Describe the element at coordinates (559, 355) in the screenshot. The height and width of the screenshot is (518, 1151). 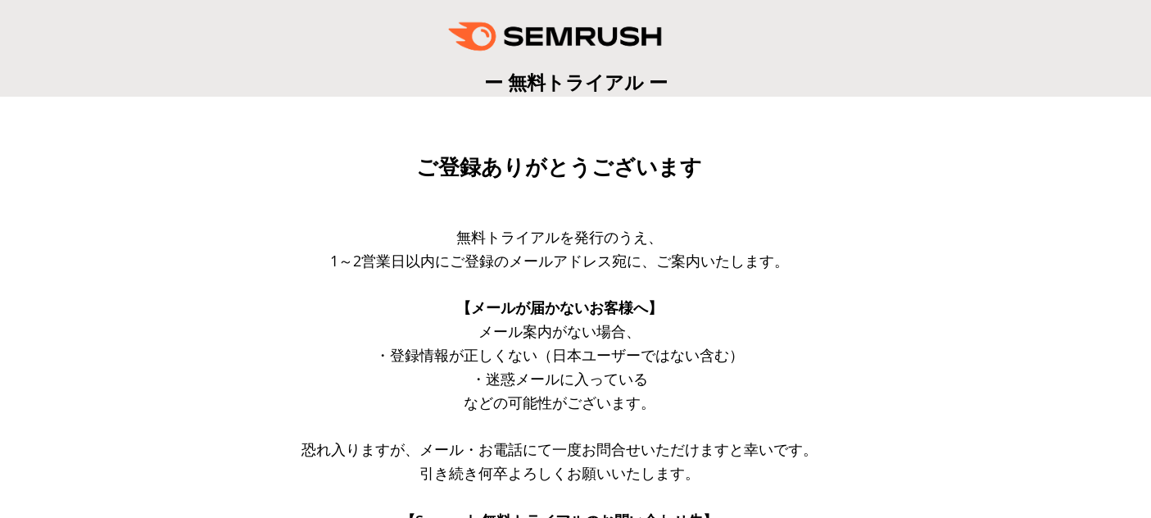
I see `span: ・登録情報が正しくない（日本ユーザーではない含む）` at that location.